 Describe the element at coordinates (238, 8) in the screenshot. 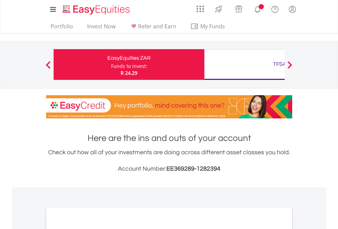

I see `a: Vouchers` at that location.